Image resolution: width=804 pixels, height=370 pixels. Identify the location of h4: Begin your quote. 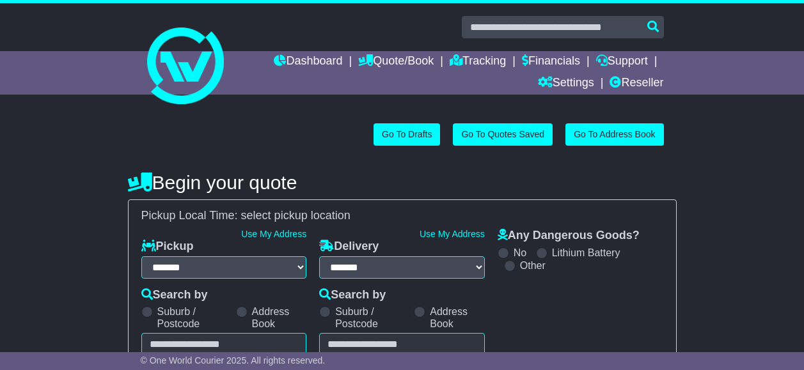
(402, 182).